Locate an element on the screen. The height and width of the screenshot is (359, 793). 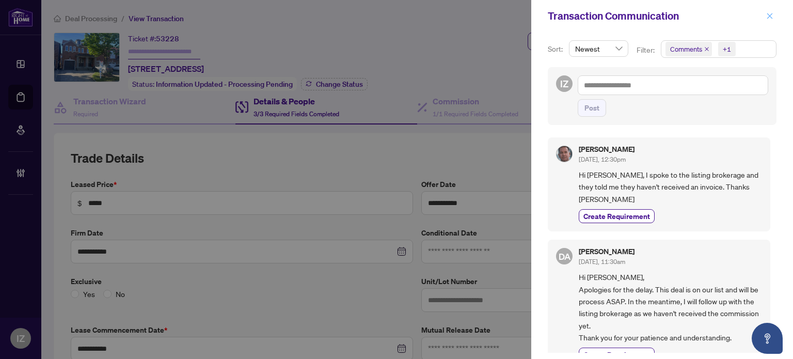
div: +1 is located at coordinates (727, 49).